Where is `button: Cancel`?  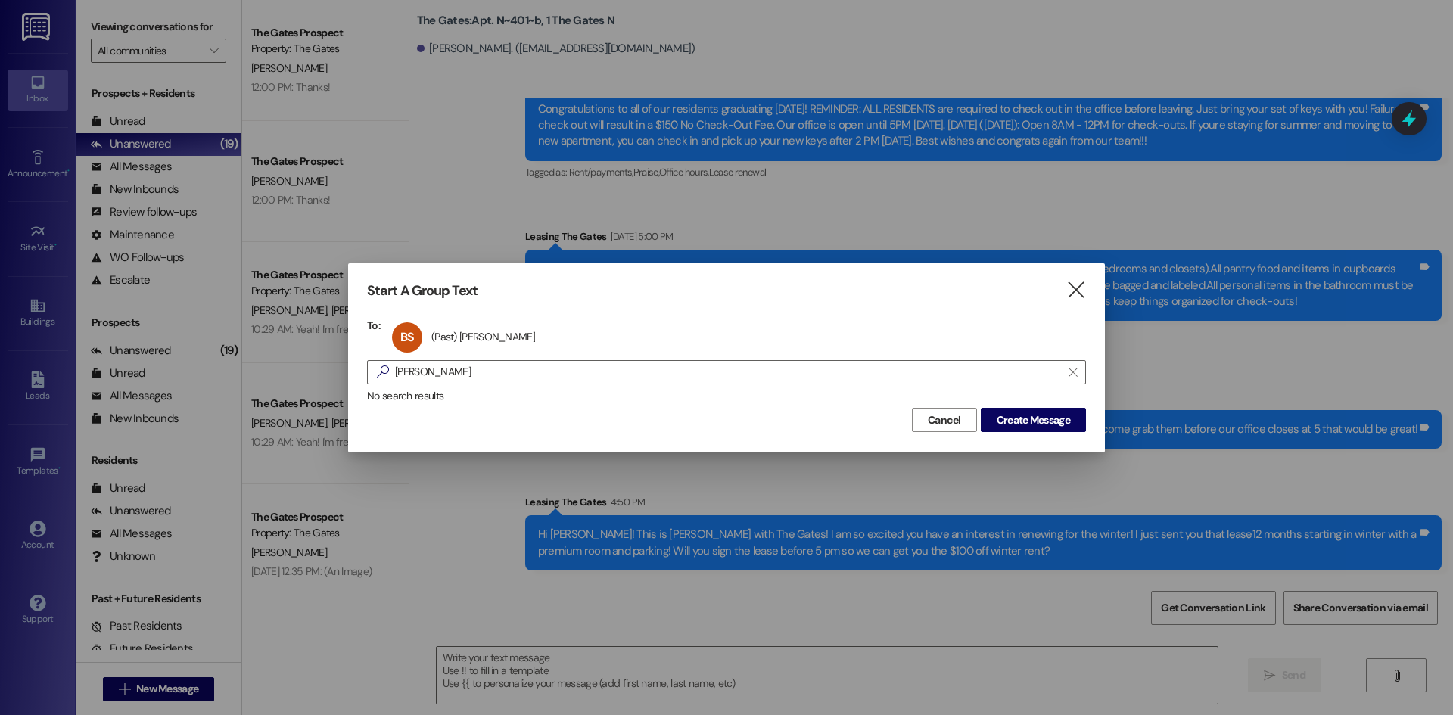 button: Cancel is located at coordinates (945, 420).